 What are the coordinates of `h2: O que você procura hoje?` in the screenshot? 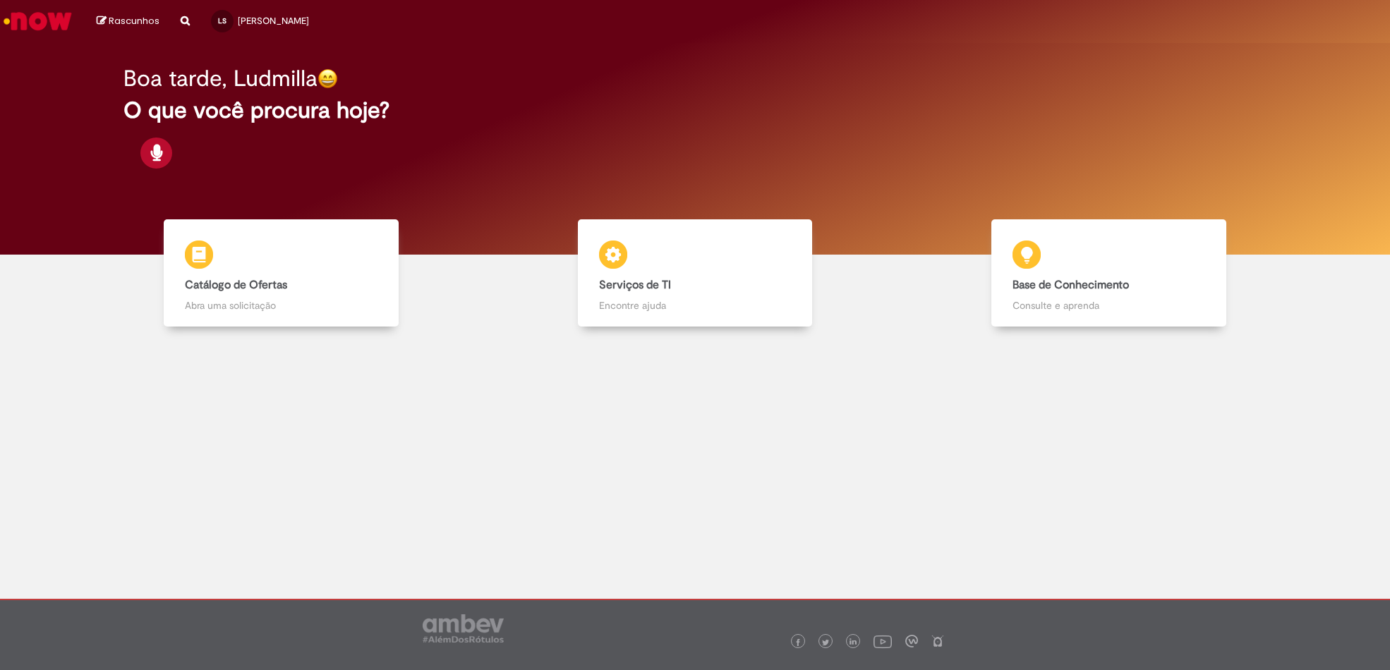 It's located at (694, 110).